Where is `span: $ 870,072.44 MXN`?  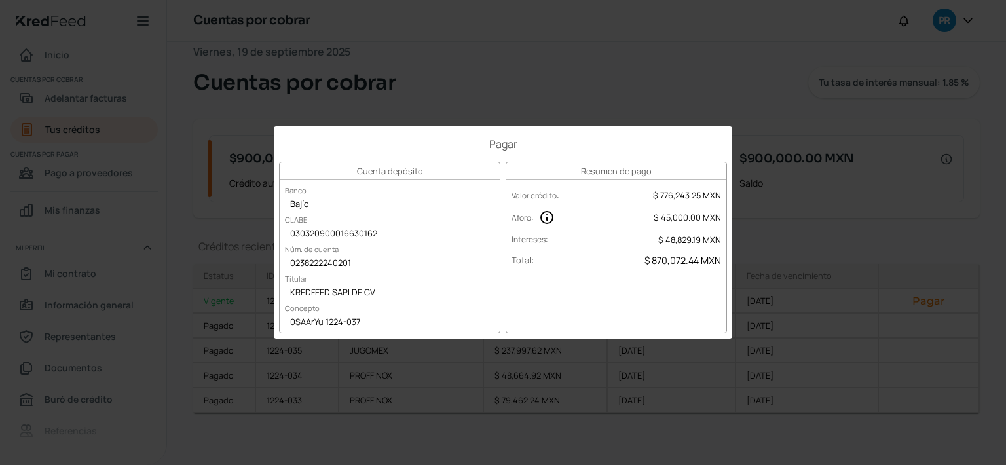
span: $ 870,072.44 MXN is located at coordinates (682, 260).